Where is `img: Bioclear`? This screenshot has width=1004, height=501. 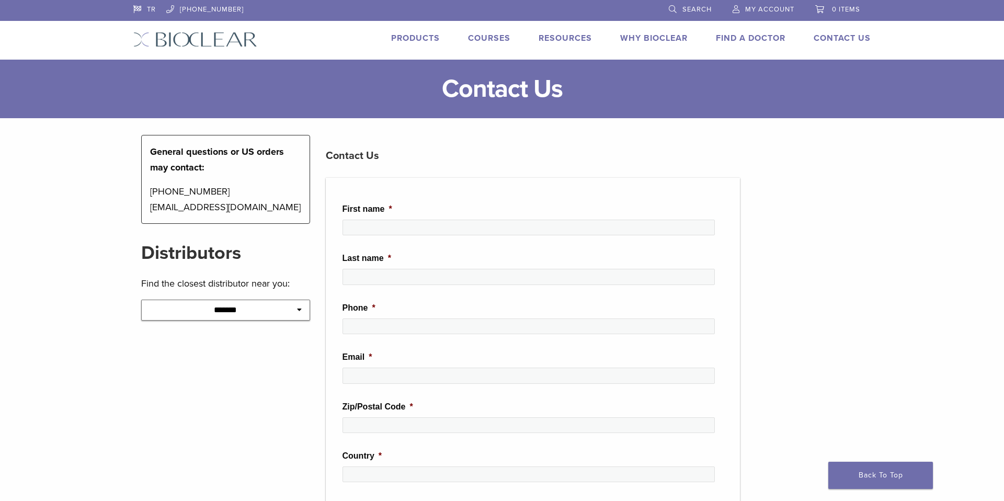
img: Bioclear is located at coordinates (195, 39).